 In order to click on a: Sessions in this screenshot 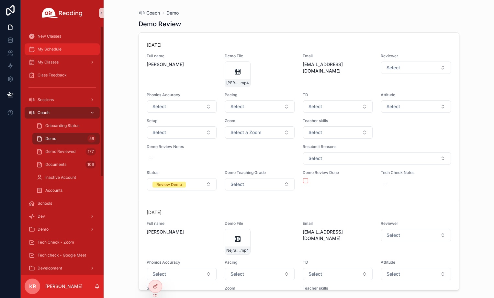, I will do `click(62, 100)`.